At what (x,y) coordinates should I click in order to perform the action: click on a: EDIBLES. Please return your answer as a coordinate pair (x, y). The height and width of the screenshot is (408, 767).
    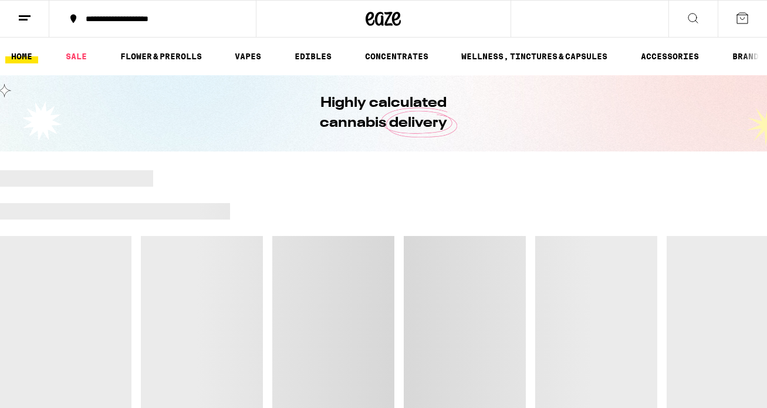
    Looking at the image, I should click on (313, 56).